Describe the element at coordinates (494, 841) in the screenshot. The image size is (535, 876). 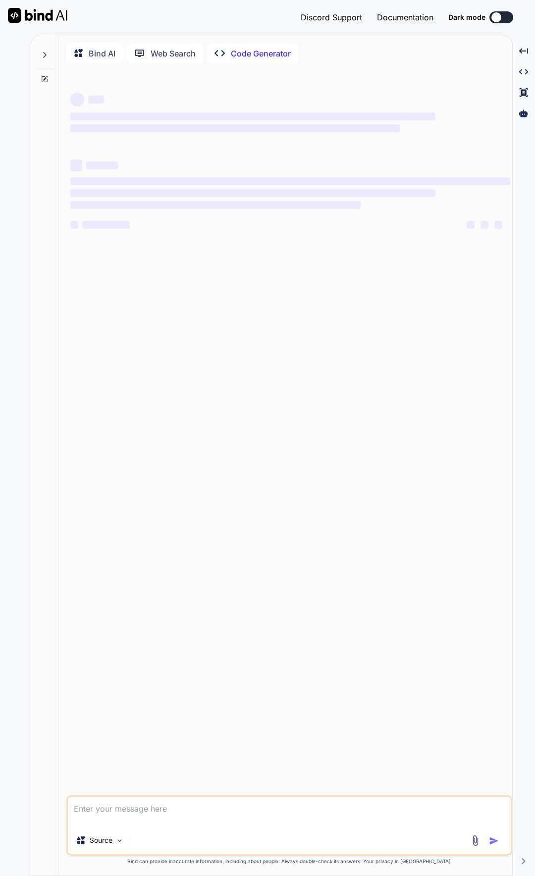
I see `img: icon` at that location.